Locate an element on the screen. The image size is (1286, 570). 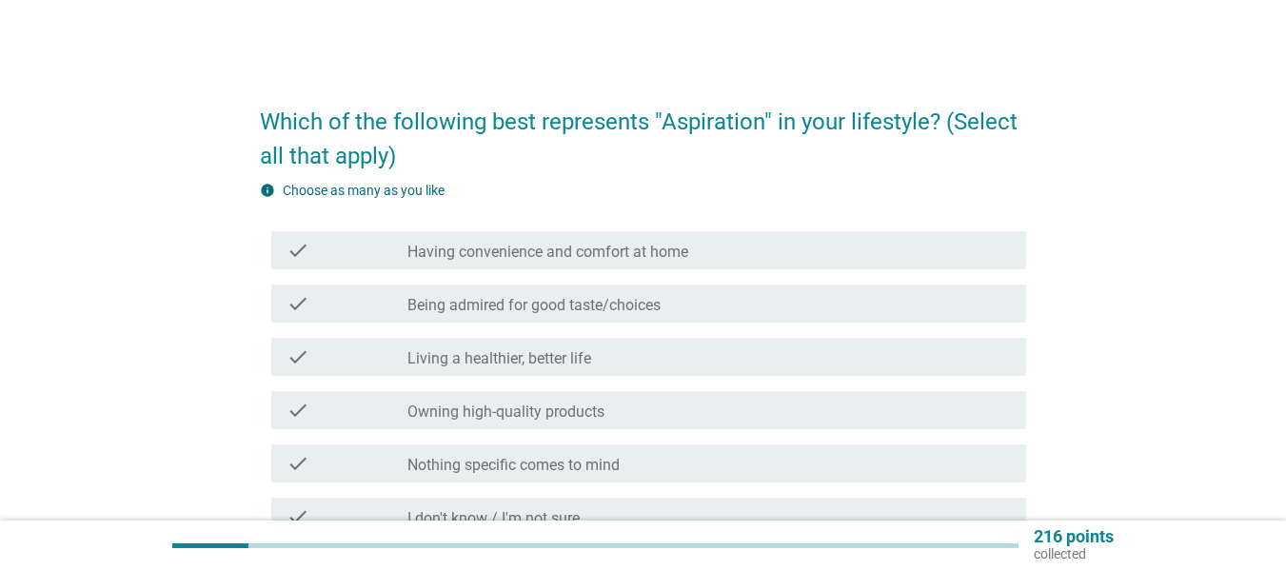
label: Owning high-quality products is located at coordinates (505, 412).